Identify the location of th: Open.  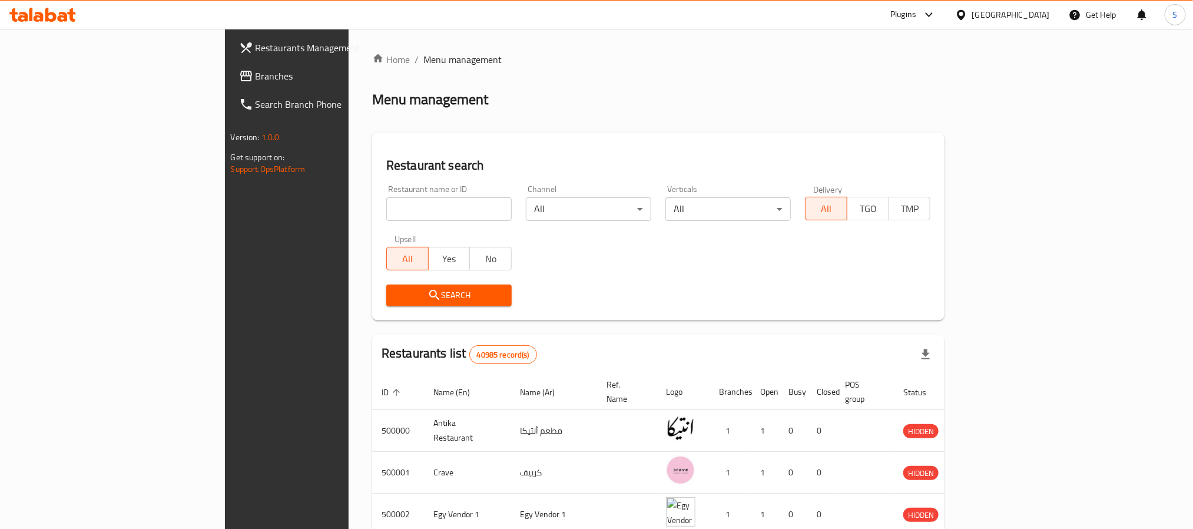
(765, 392).